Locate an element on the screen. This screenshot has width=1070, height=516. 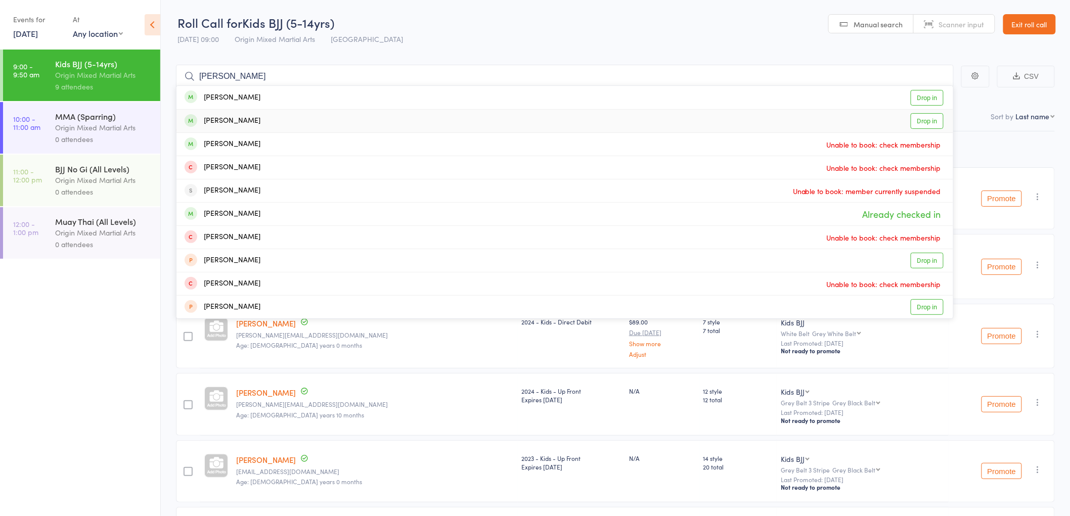
span: 12 style is located at coordinates (738, 391).